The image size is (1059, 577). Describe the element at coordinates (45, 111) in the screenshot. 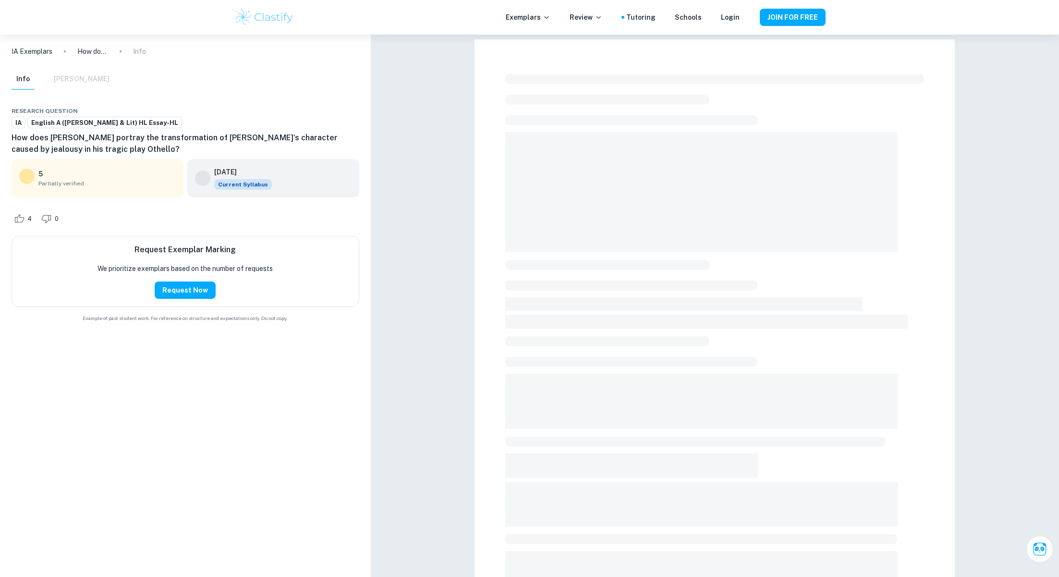

I see `span: Research question` at that location.